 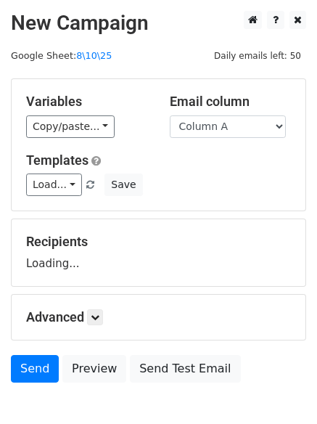 I want to click on h5: Email column, so click(x=231, y=102).